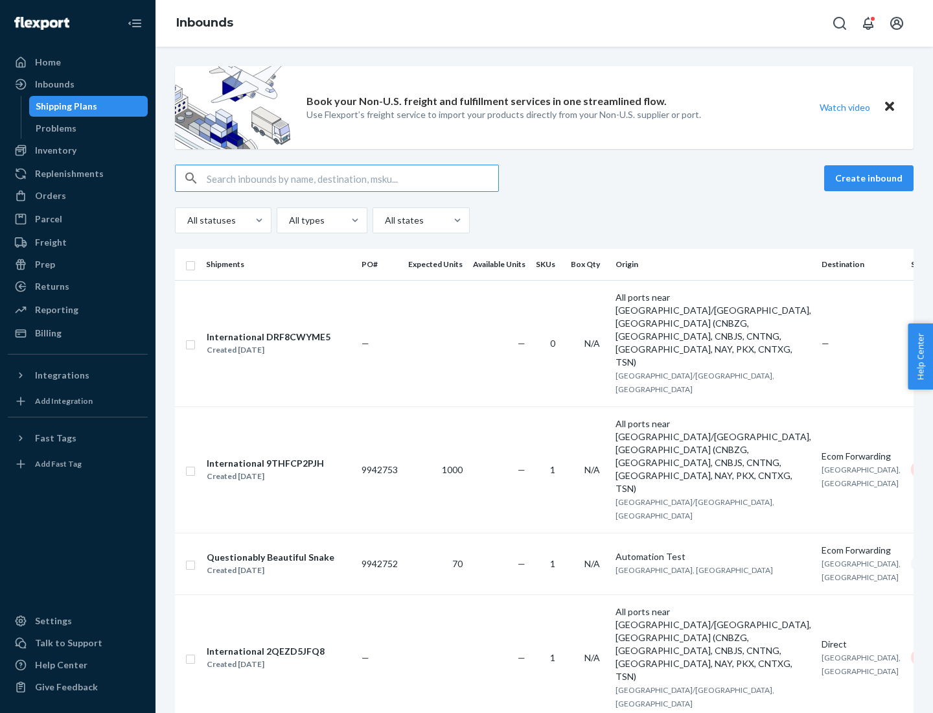  Describe the element at coordinates (66, 687) in the screenshot. I see `div: Give Feedback` at that location.